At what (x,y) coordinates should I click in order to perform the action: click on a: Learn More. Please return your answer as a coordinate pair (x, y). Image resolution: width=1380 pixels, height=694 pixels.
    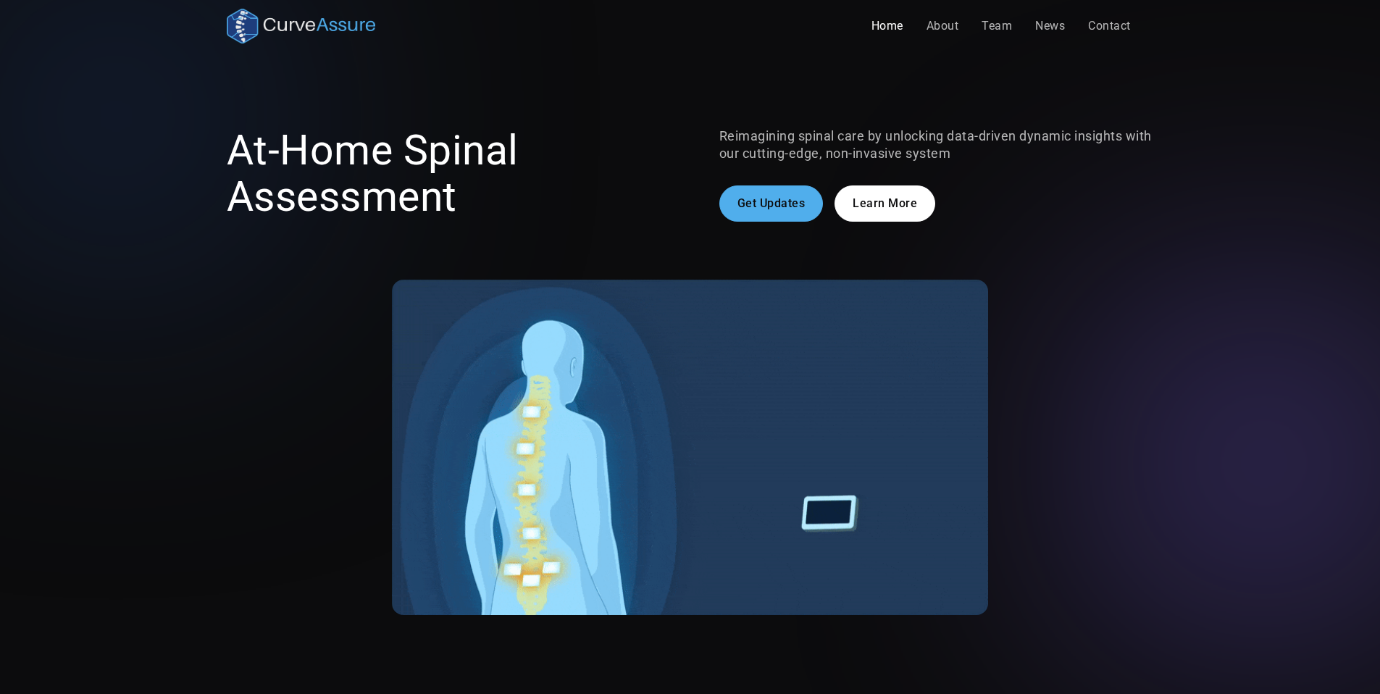
    Looking at the image, I should click on (885, 204).